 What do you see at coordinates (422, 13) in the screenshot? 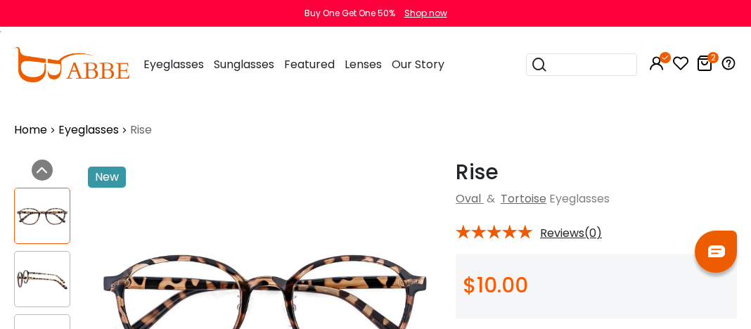
I see `a: Shop now` at bounding box center [422, 13].